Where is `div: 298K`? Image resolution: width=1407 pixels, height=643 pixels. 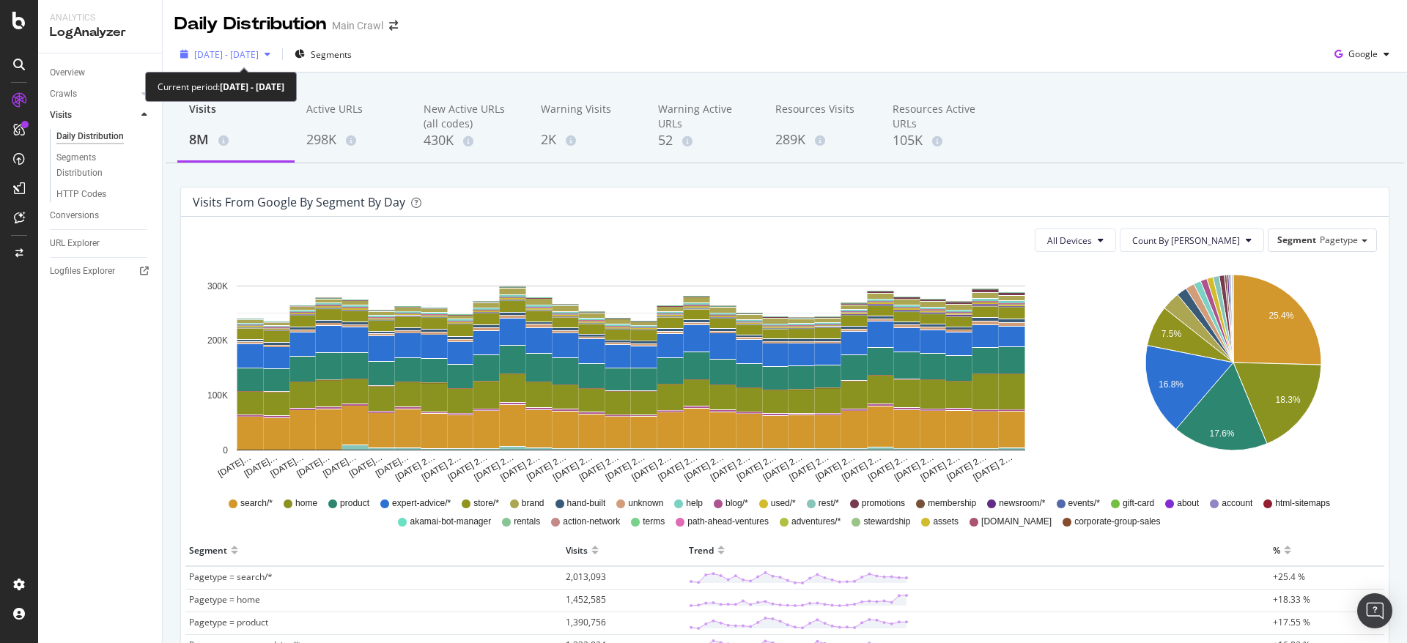
div: 298K is located at coordinates (353, 140).